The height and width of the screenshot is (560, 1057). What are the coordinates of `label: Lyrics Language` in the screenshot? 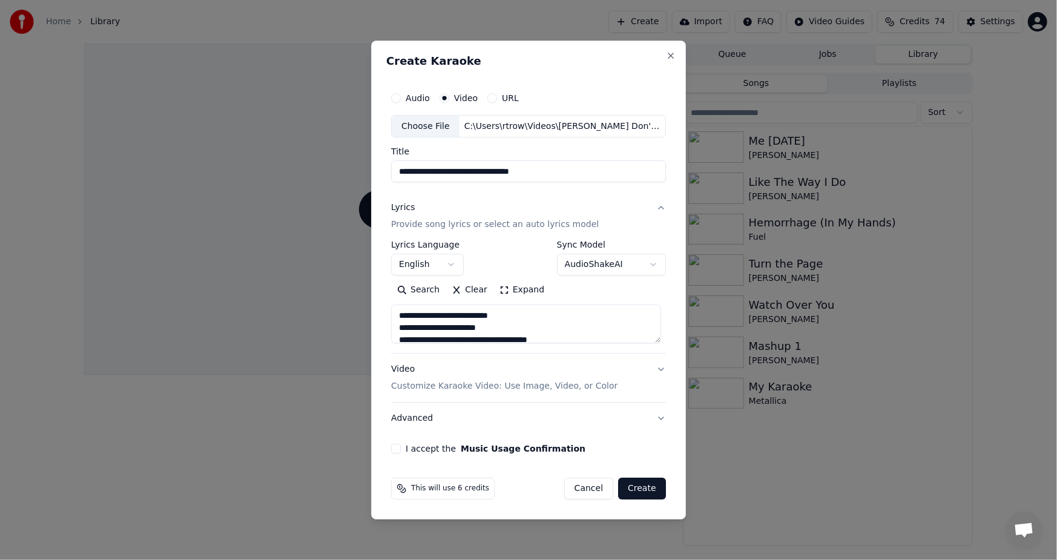 It's located at (427, 245).